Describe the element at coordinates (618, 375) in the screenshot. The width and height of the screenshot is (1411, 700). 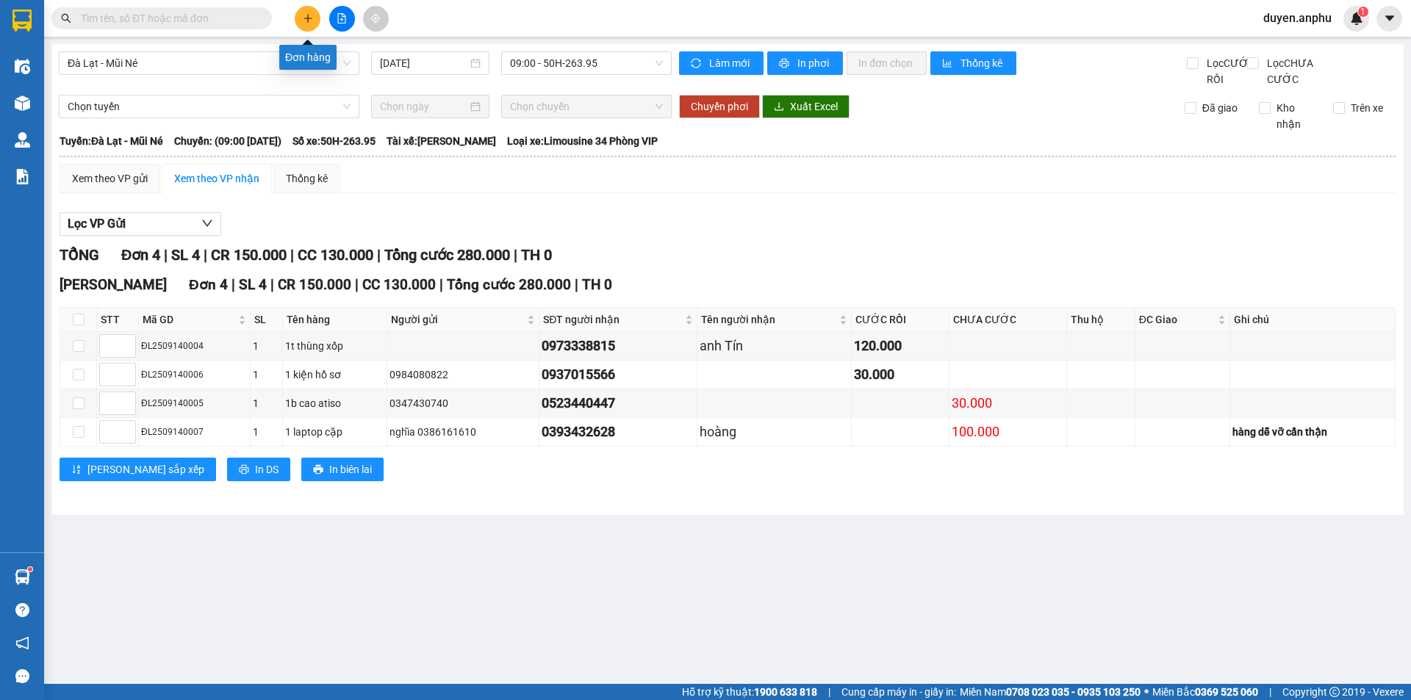
I see `td: 0937015566` at that location.